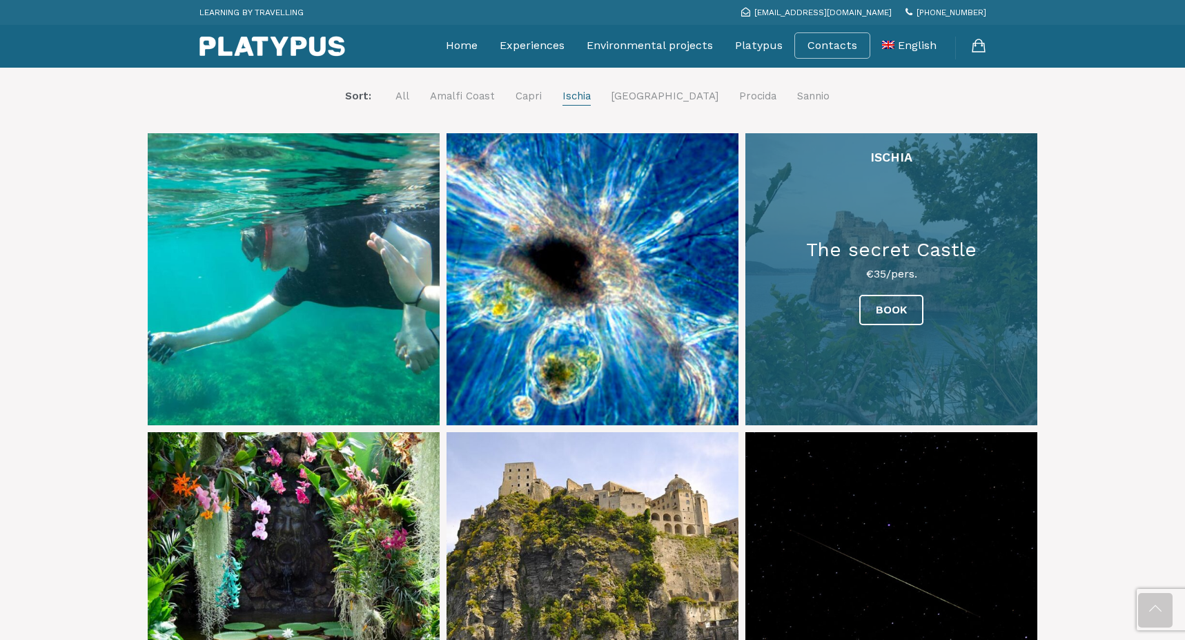 This screenshot has height=640, width=1185. Describe the element at coordinates (251, 12) in the screenshot. I see `p: LEARNING BY TRAVELLING` at that location.